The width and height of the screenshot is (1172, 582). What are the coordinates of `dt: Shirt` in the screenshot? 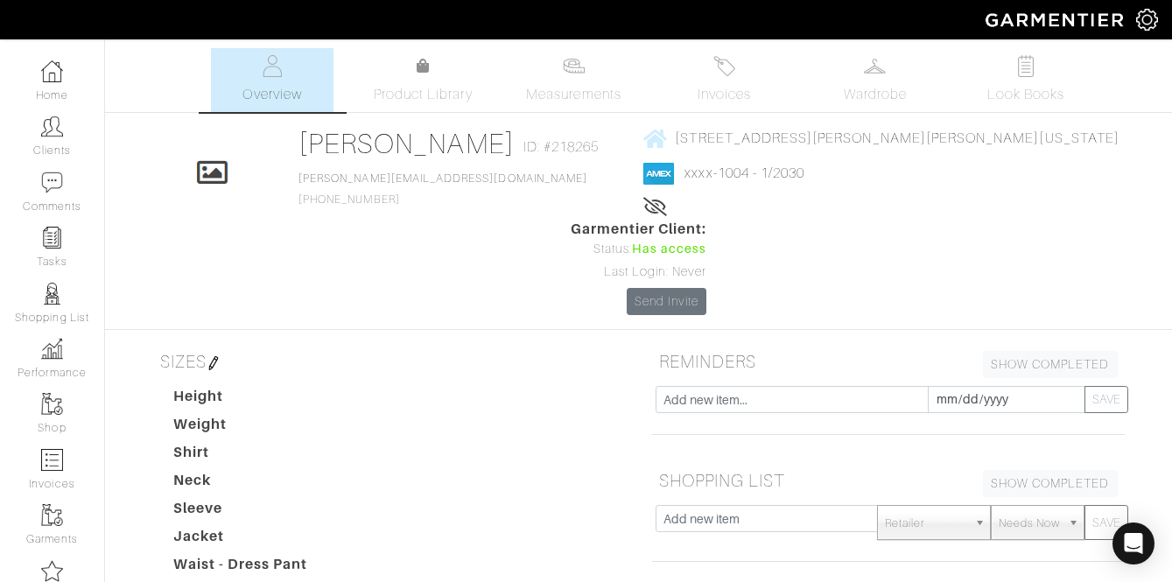 It's located at (260, 456).